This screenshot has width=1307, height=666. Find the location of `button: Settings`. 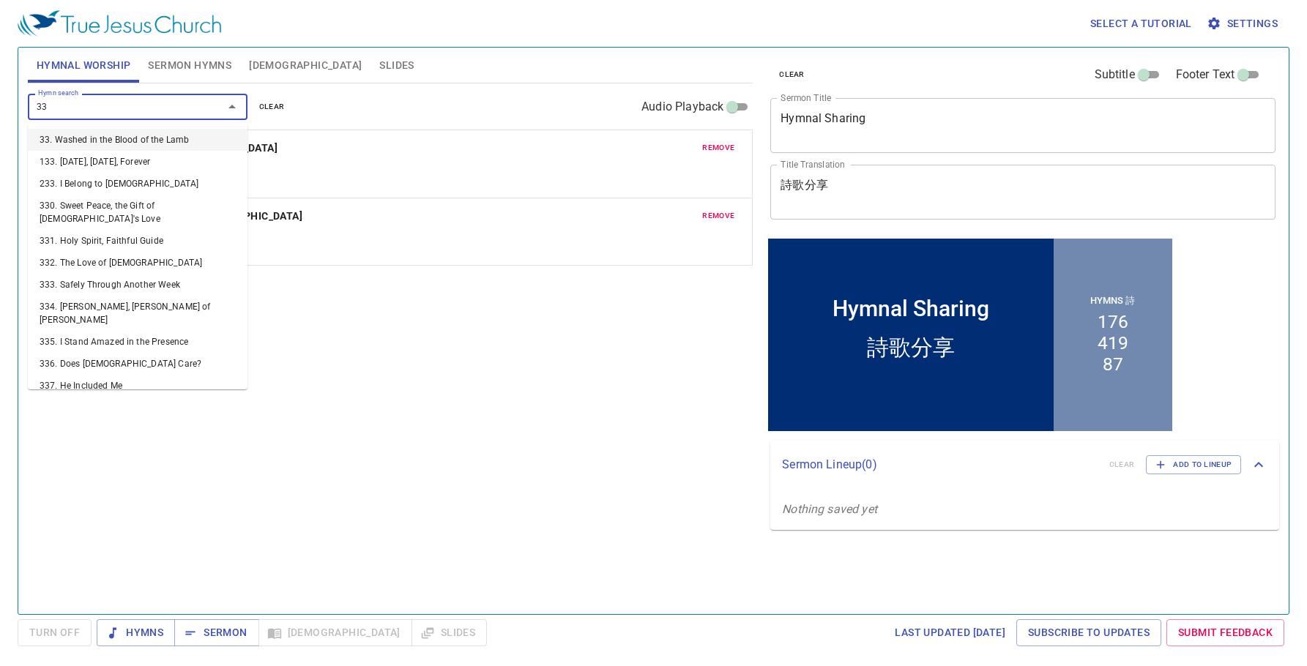

button: Settings is located at coordinates (1243, 23).